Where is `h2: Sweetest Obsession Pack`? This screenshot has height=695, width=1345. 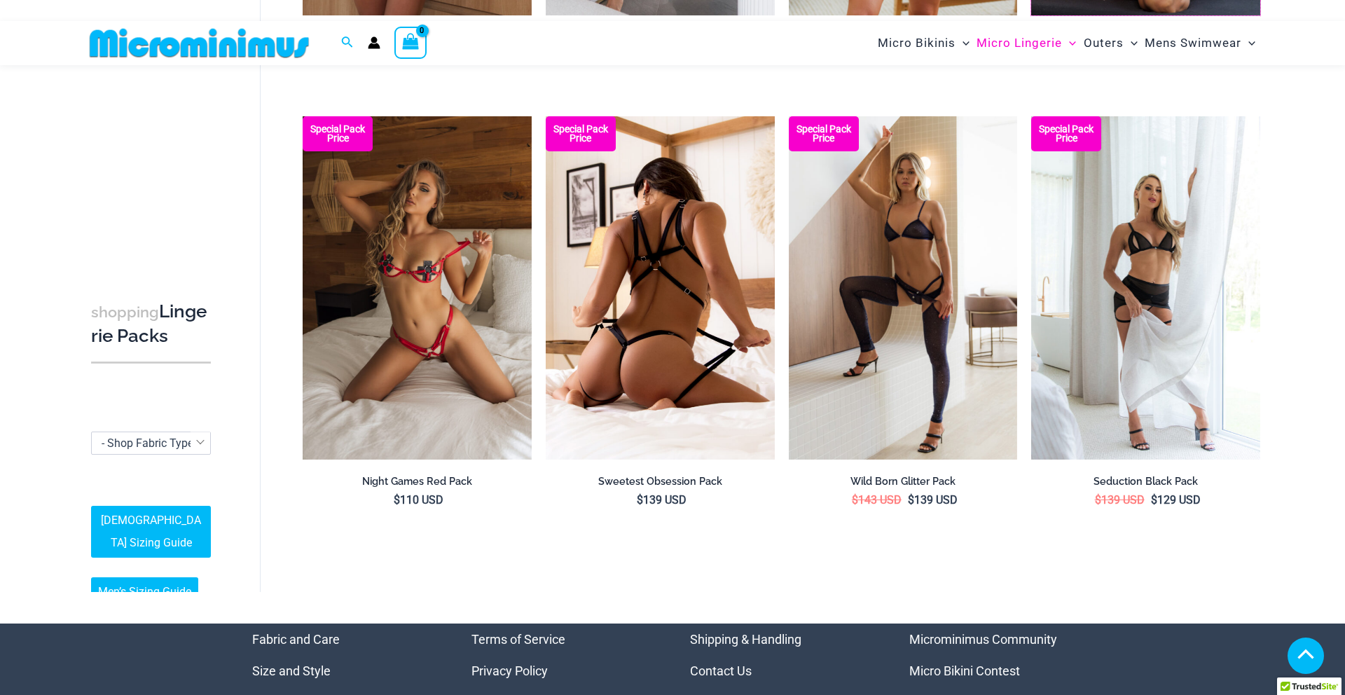
h2: Sweetest Obsession Pack is located at coordinates (660, 481).